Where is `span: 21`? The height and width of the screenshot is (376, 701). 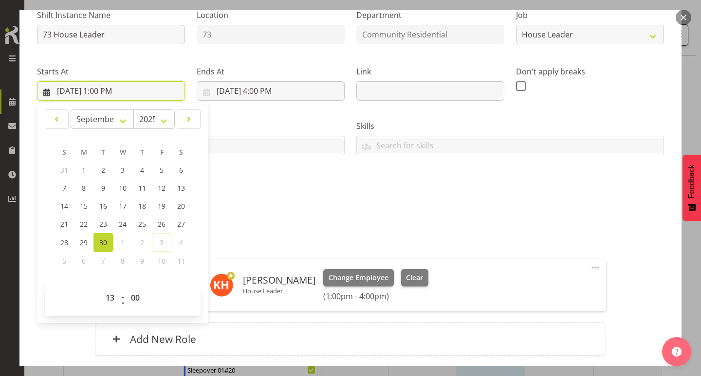
span: 21 is located at coordinates (64, 224).